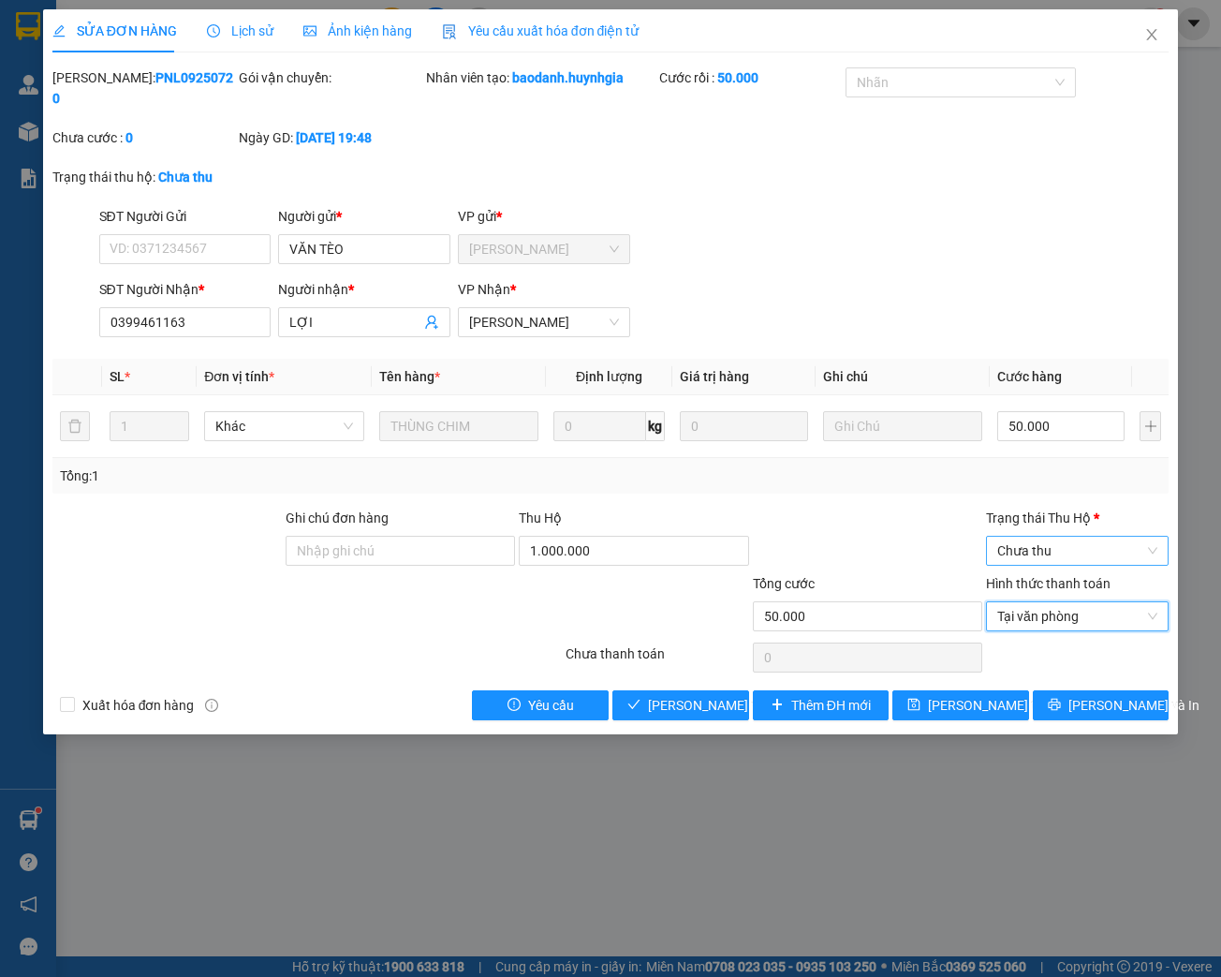 The height and width of the screenshot is (977, 1221). What do you see at coordinates (432, 322) in the screenshot?
I see `span: user-add` at bounding box center [432, 322].